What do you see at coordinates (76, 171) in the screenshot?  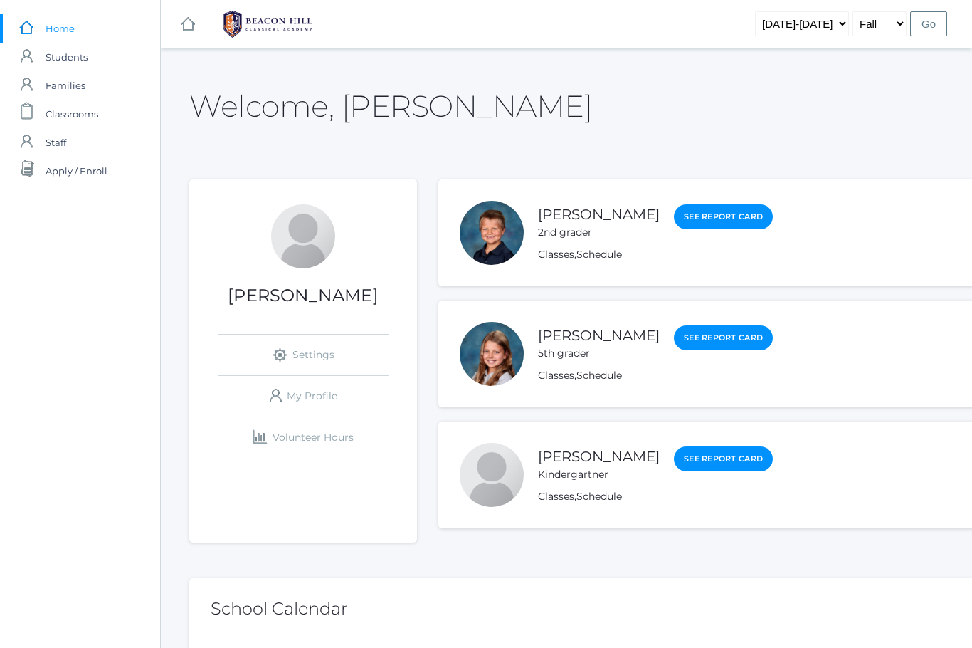 I see `span: Apply / Enroll` at bounding box center [76, 171].